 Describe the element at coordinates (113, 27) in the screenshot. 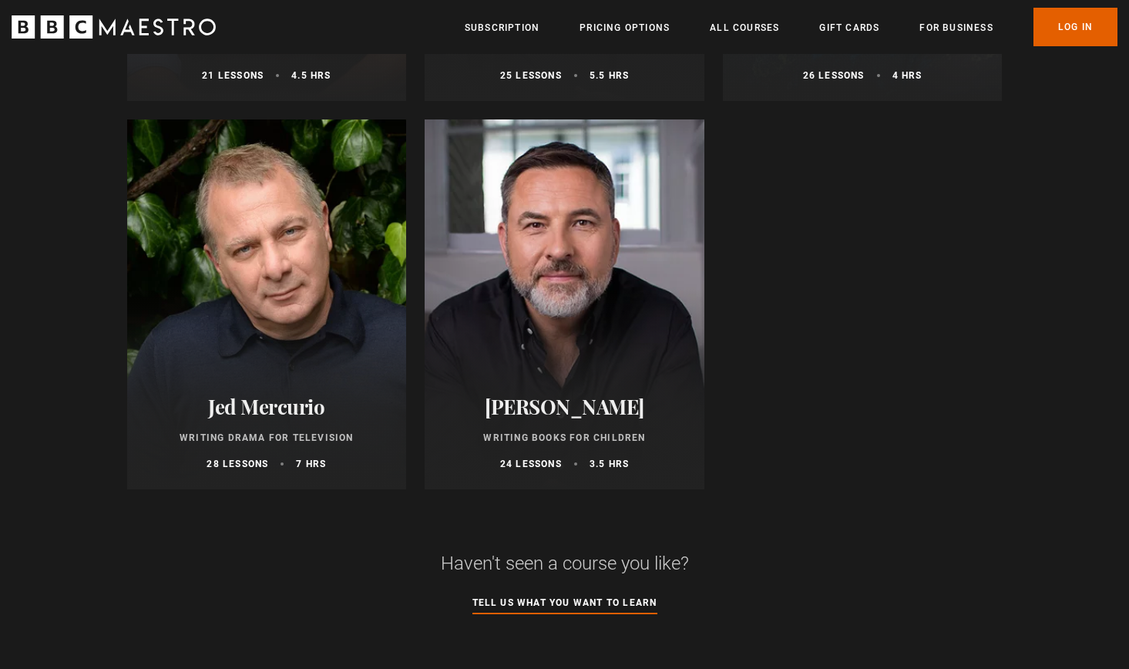

I see `a: BBC Maestro` at that location.